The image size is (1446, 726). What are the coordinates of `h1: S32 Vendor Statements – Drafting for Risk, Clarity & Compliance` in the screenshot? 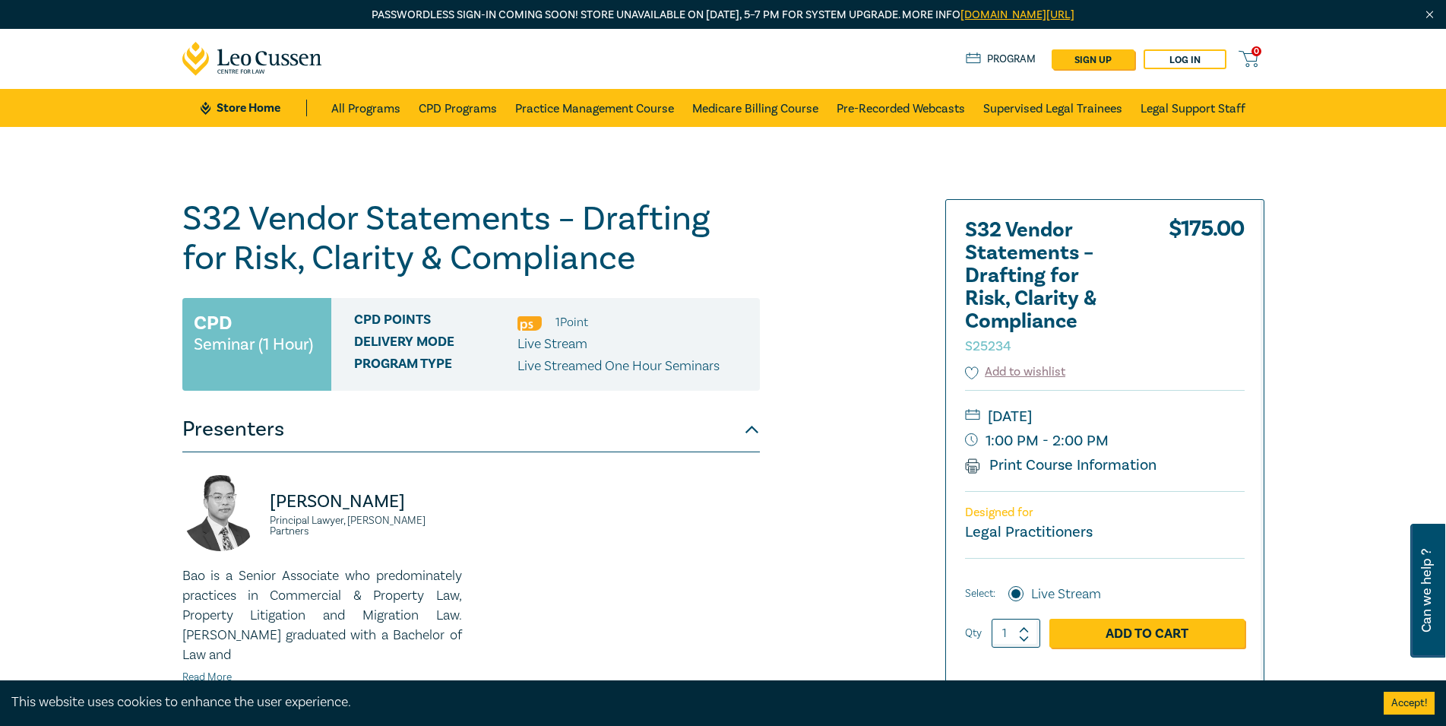 It's located at (471, 239).